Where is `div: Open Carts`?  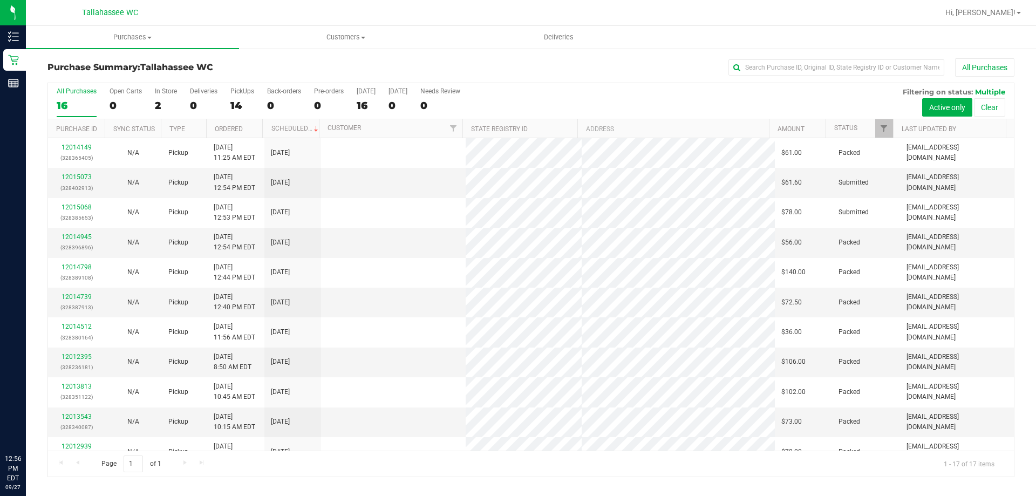
div: Open Carts is located at coordinates (126, 91).